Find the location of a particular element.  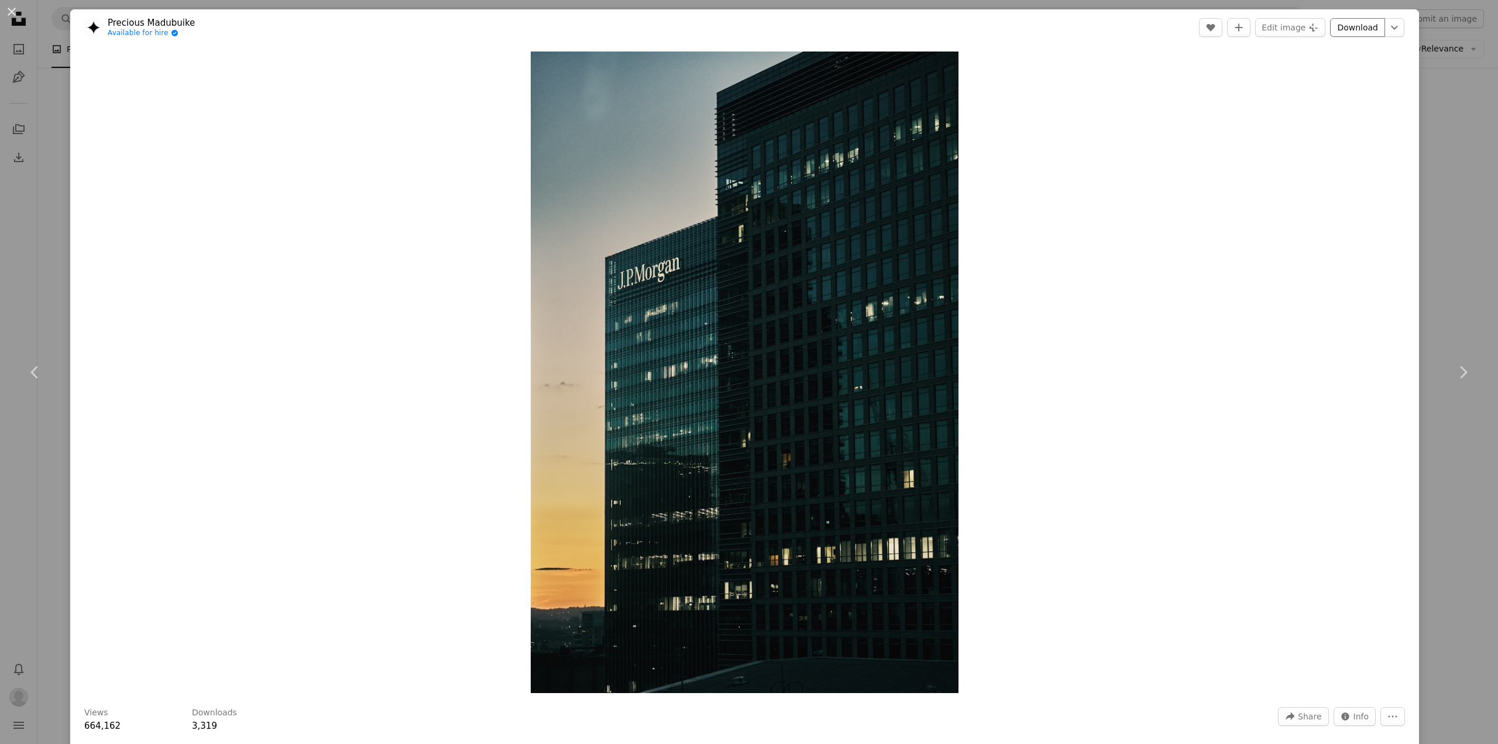

button: Zoom in on this image is located at coordinates (744, 372).